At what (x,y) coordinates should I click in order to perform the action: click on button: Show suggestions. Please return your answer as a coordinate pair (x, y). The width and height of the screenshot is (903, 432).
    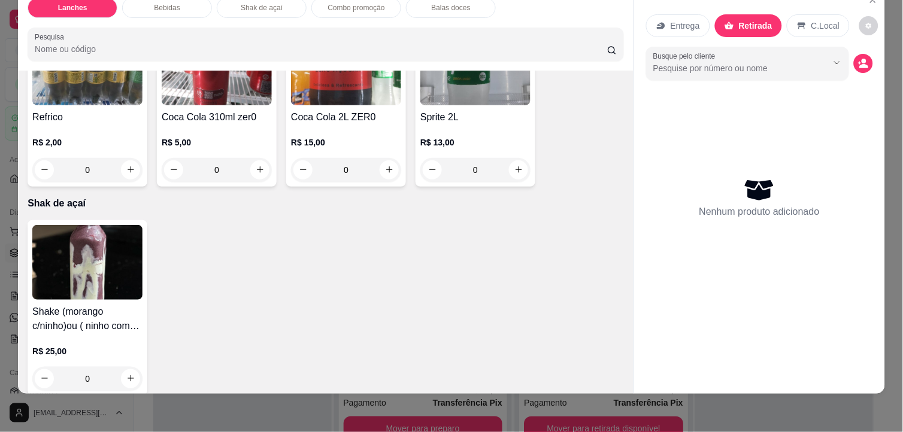
    Looking at the image, I should click on (837, 63).